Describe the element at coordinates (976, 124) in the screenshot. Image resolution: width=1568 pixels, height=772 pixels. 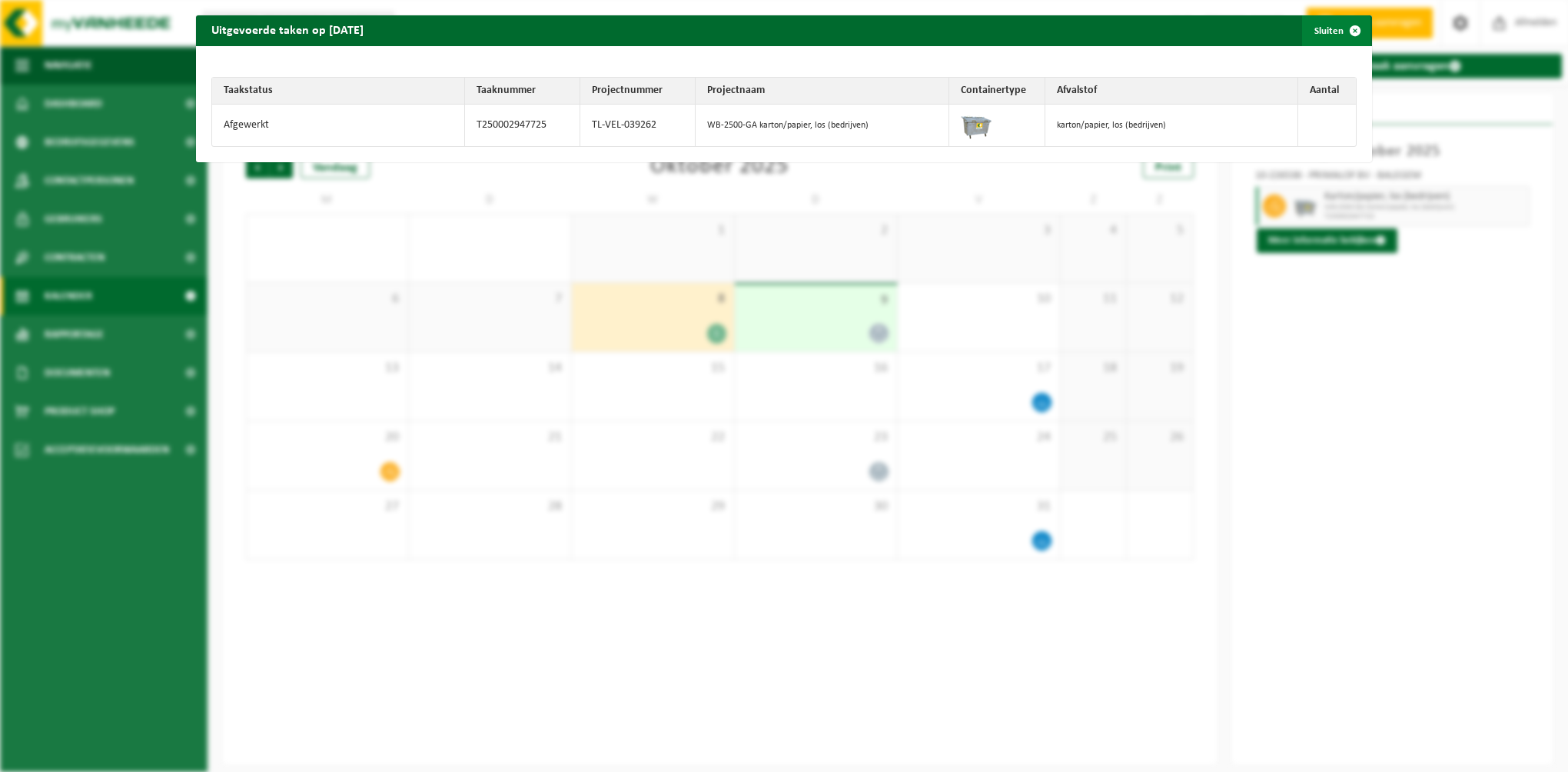
I see `img: WB-2500-GAL-GY-01` at that location.